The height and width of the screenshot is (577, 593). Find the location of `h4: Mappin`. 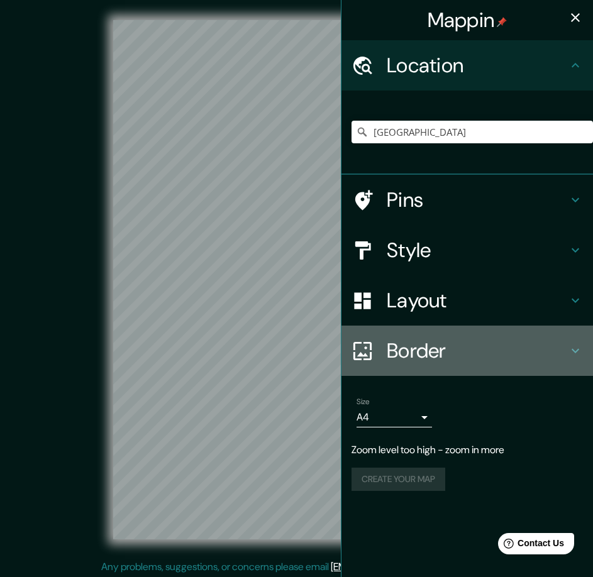

h4: Mappin is located at coordinates (467, 20).